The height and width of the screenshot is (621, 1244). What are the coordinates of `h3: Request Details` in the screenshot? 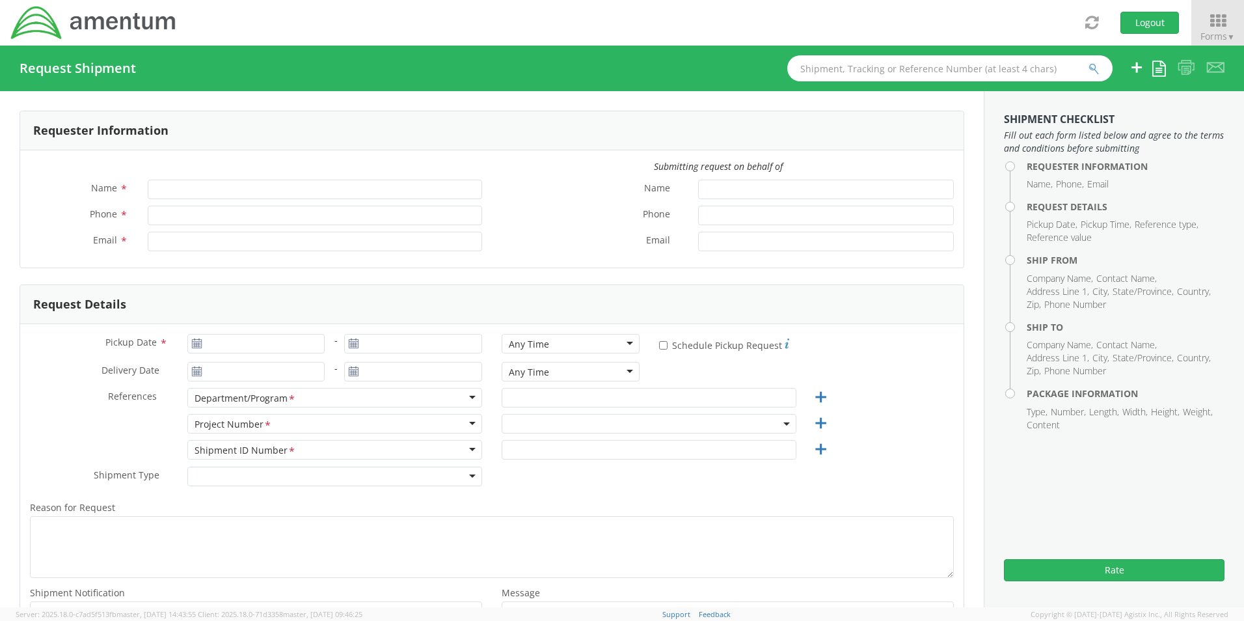 It's located at (79, 305).